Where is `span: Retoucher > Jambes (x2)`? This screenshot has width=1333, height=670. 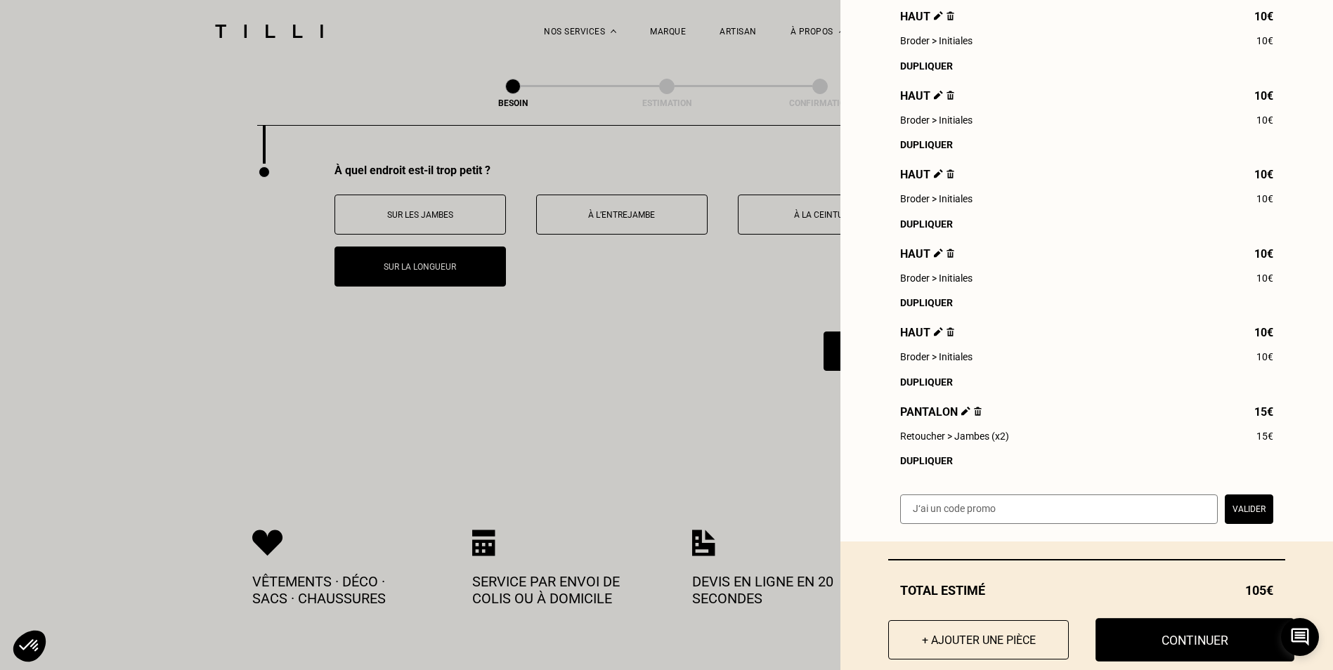
span: Retoucher > Jambes (x2) is located at coordinates (954, 436).